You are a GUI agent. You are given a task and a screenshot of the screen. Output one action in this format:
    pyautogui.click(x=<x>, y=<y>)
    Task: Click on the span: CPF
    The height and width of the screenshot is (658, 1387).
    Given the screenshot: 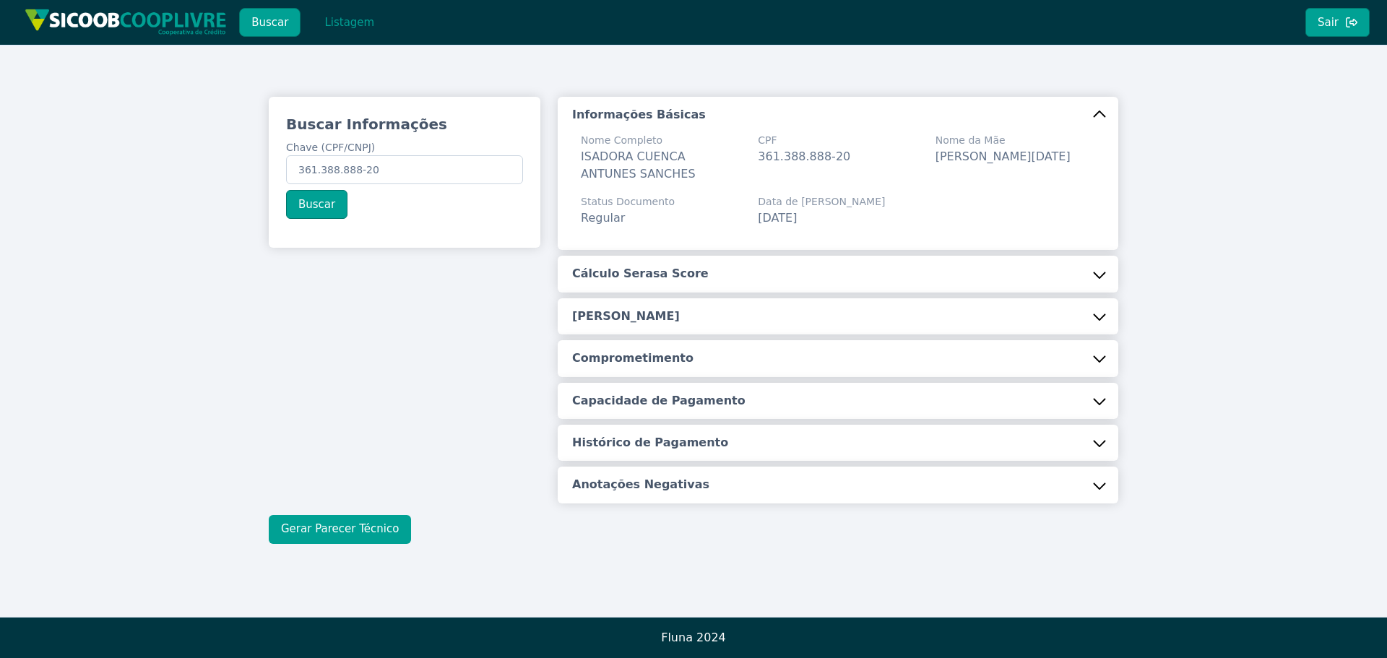 What is the action you would take?
    pyautogui.click(x=804, y=140)
    